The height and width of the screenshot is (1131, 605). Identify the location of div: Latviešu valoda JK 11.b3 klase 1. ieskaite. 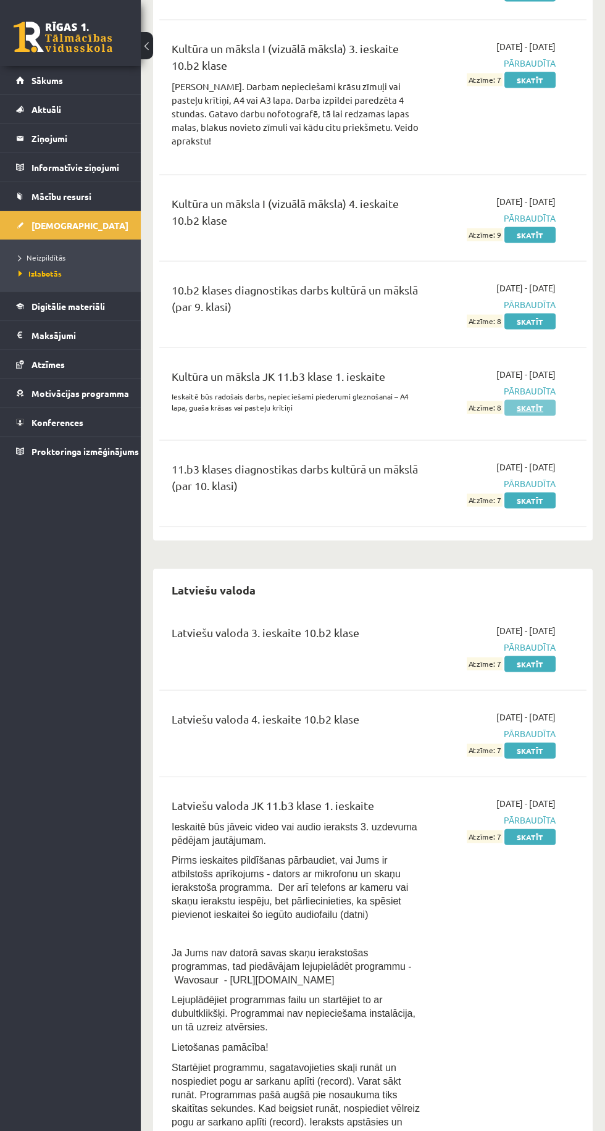
(296, 808).